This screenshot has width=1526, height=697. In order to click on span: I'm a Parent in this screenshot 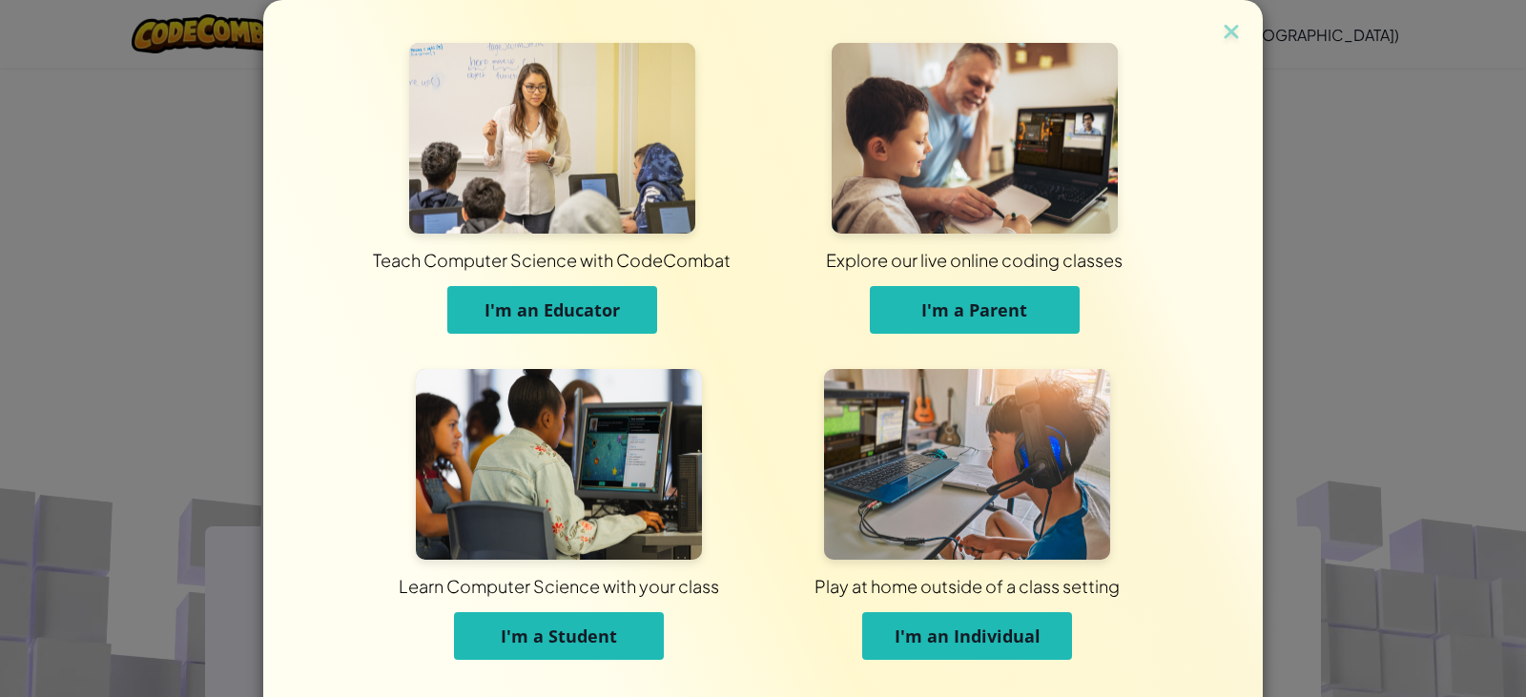, I will do `click(974, 310)`.